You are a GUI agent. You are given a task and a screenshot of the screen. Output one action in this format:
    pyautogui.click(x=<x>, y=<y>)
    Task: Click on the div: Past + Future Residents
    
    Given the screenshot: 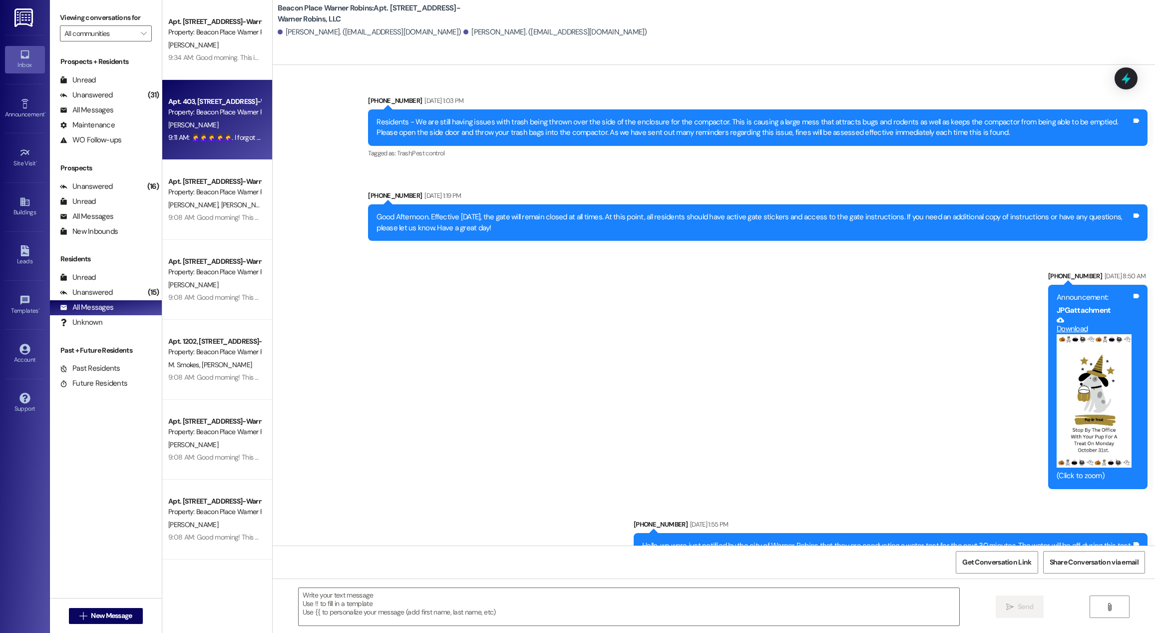 What is the action you would take?
    pyautogui.click(x=106, y=350)
    